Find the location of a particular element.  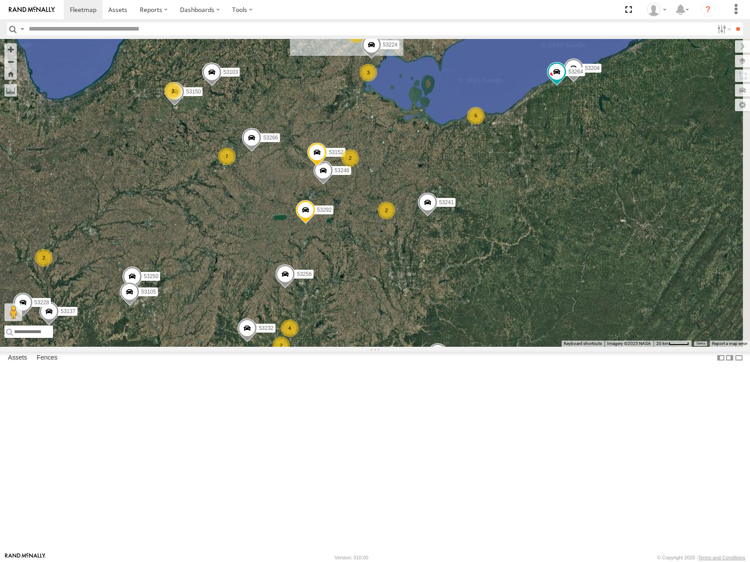

label: Fences is located at coordinates (47, 358).